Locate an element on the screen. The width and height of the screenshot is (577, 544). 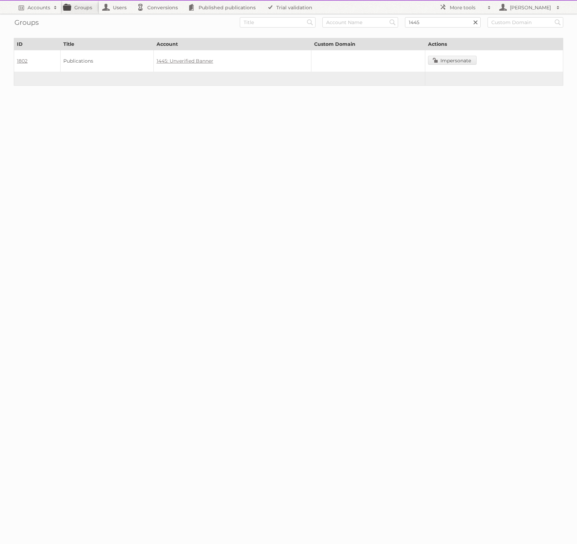
a: 1802 is located at coordinates (22, 61).